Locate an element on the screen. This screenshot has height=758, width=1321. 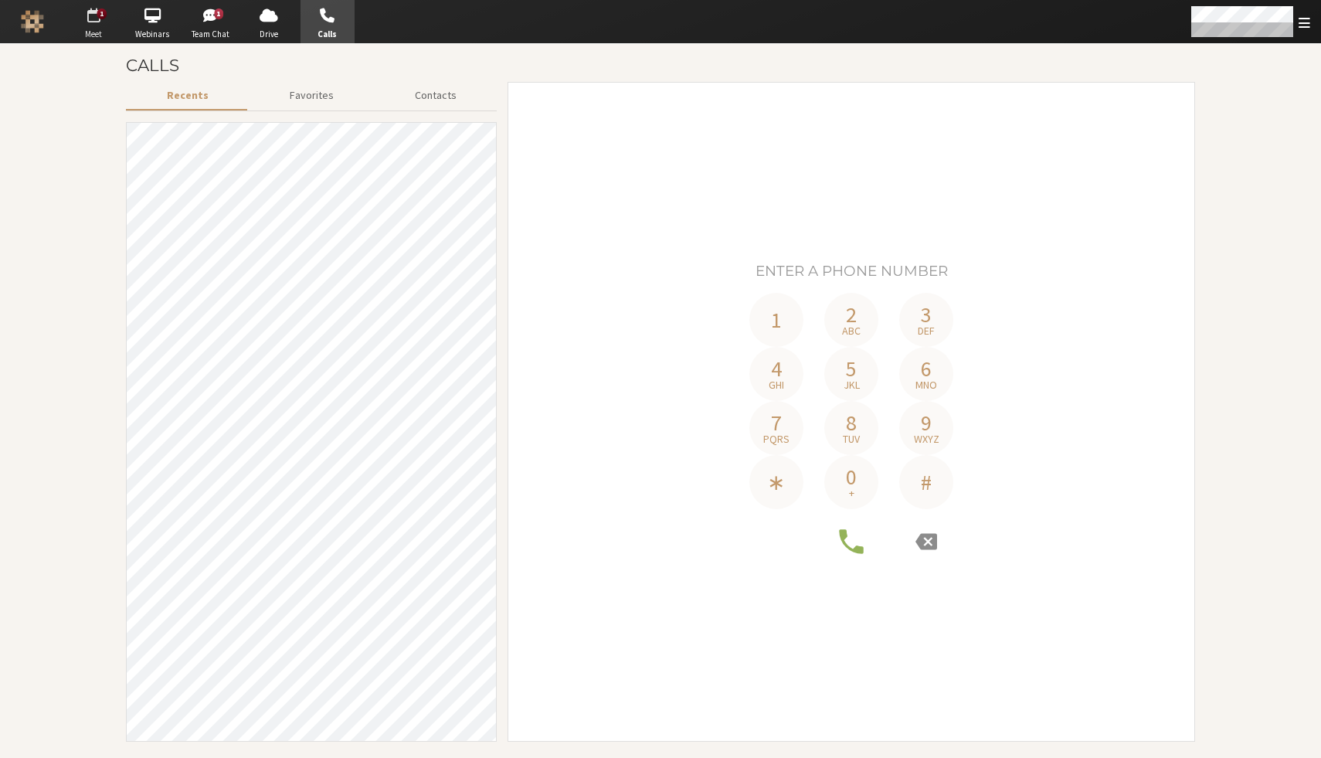
button: 7pqrs is located at coordinates (776, 428).